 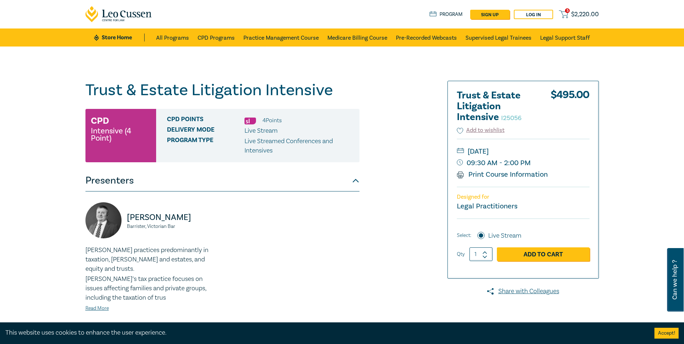 I want to click on small: 09:30 AM - 2:00 PM, so click(x=523, y=163).